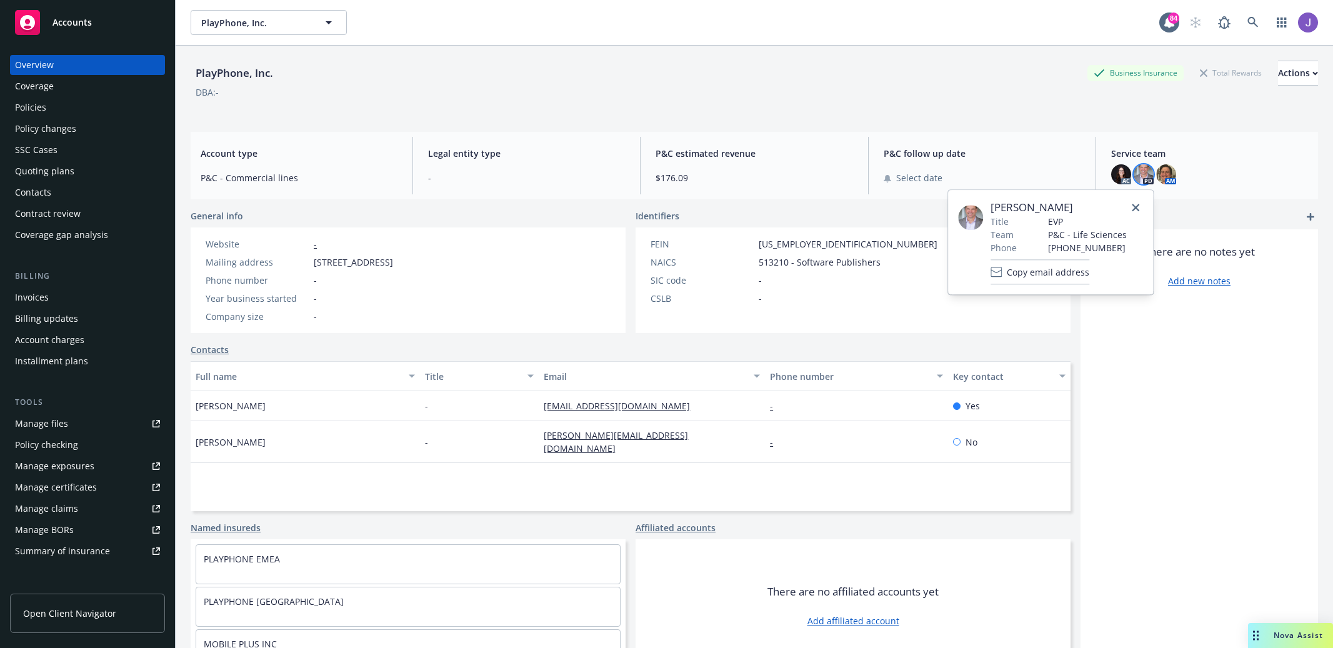 Image resolution: width=1333 pixels, height=648 pixels. Describe the element at coordinates (44, 171) in the screenshot. I see `div: Quoting plans` at that location.